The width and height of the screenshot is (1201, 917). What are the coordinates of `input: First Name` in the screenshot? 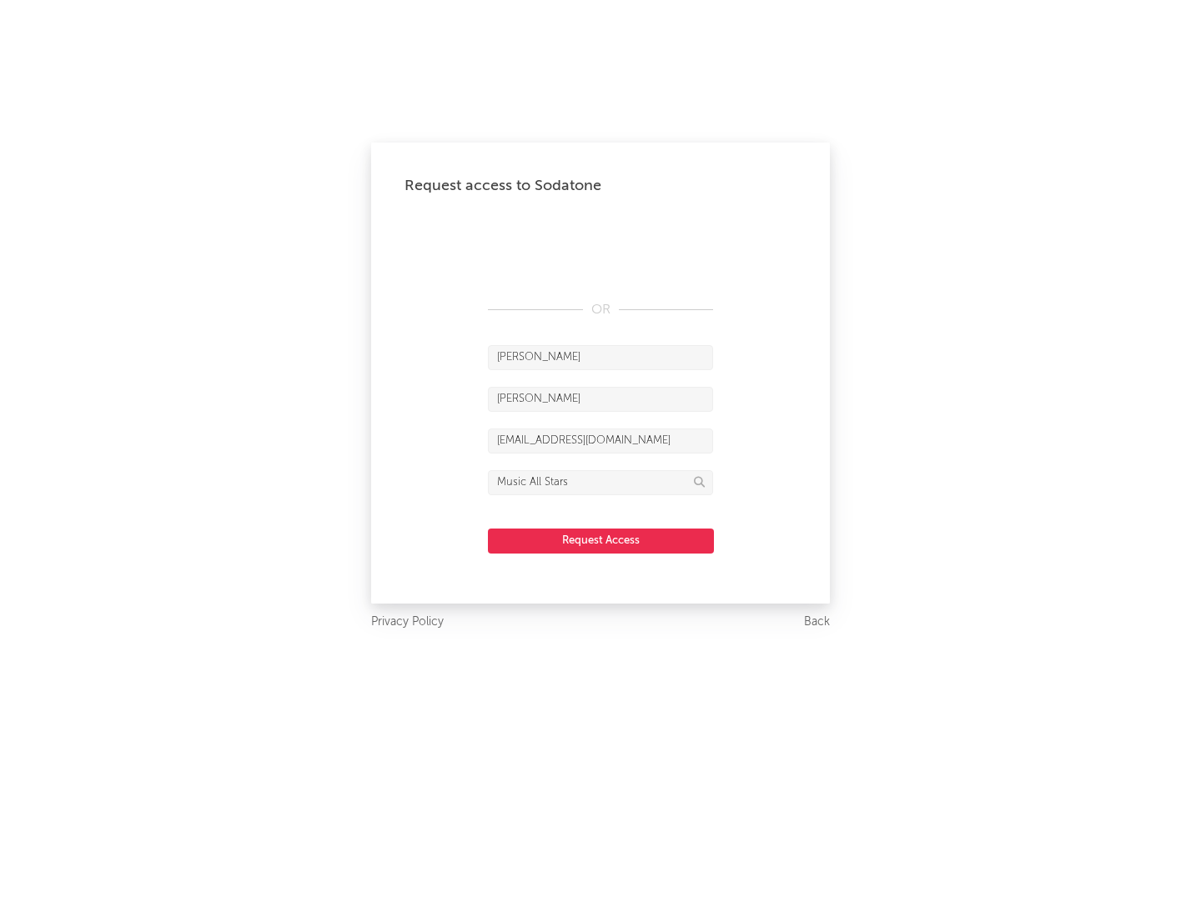 It's located at (600, 358).